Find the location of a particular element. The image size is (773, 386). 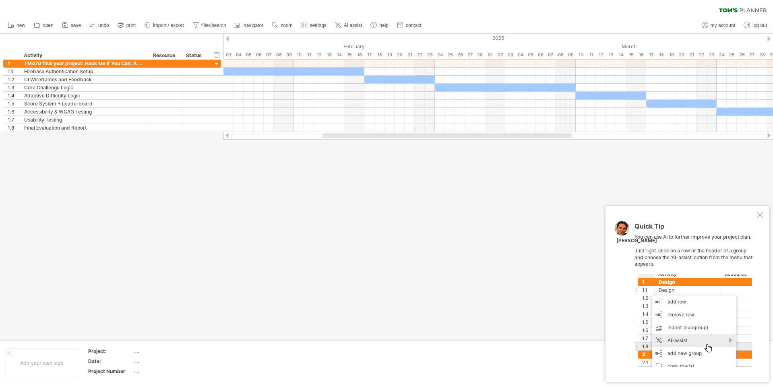

div: Wednesday, 26 February 2025 is located at coordinates (460, 55).